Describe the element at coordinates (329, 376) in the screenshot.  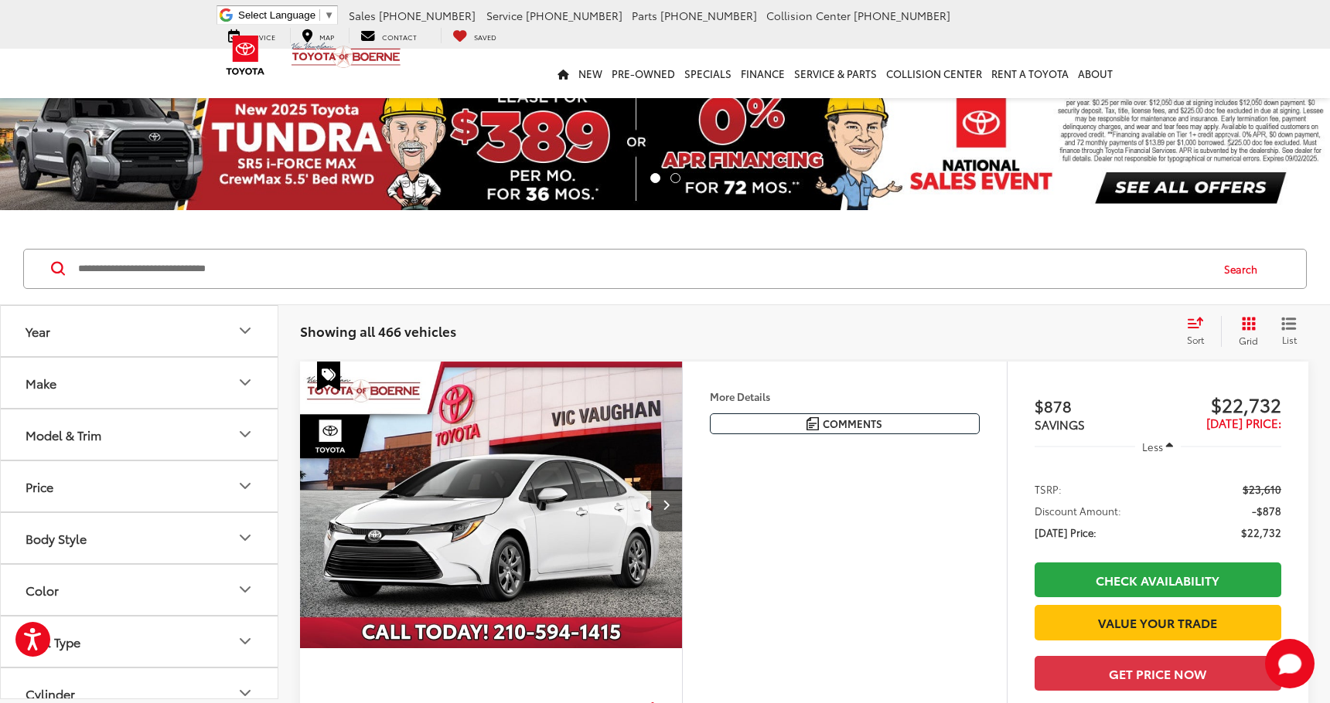
I see `span: Special` at that location.